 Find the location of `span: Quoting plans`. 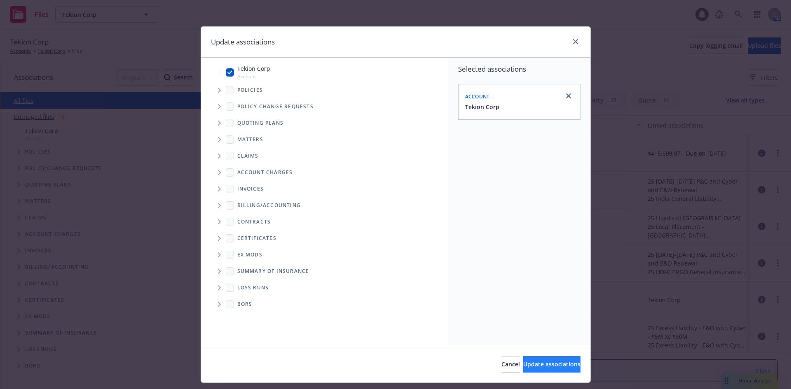

span: Quoting plans is located at coordinates (260, 123).